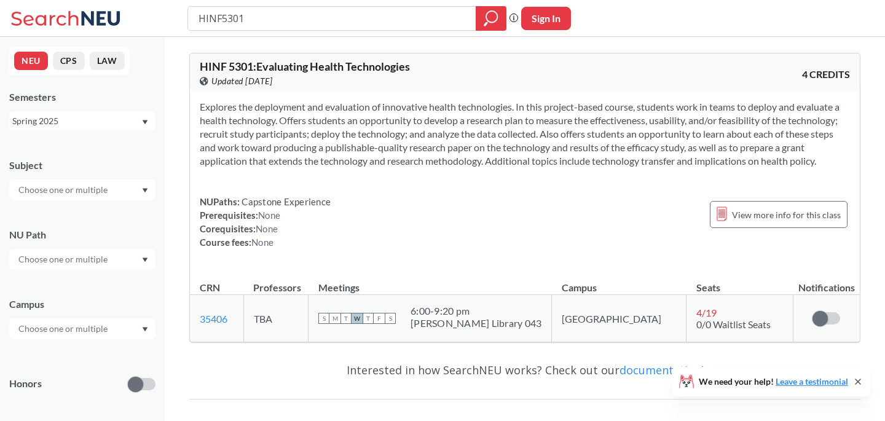  Describe the element at coordinates (210, 288) in the screenshot. I see `div: CRN` at that location.